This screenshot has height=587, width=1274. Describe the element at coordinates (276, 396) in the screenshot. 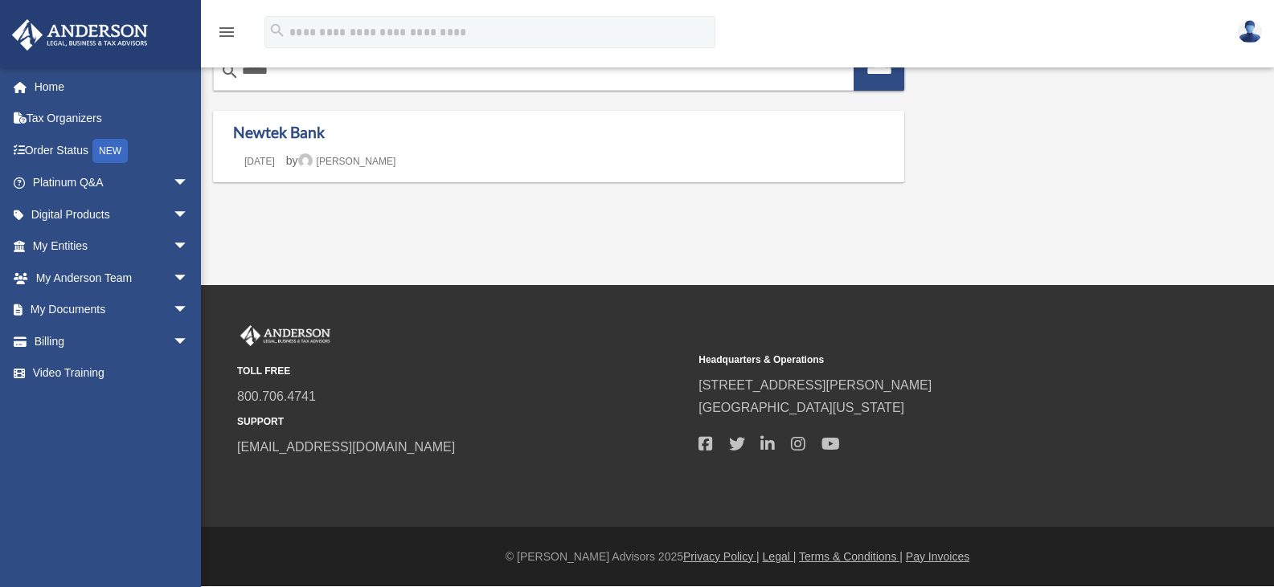

I see `a: 800.706.4741` at that location.